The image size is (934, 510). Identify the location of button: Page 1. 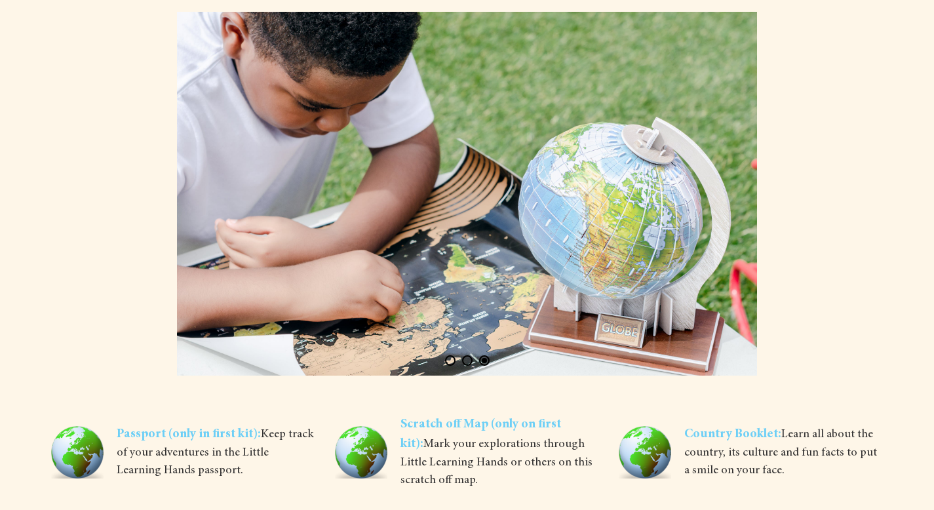
(450, 360).